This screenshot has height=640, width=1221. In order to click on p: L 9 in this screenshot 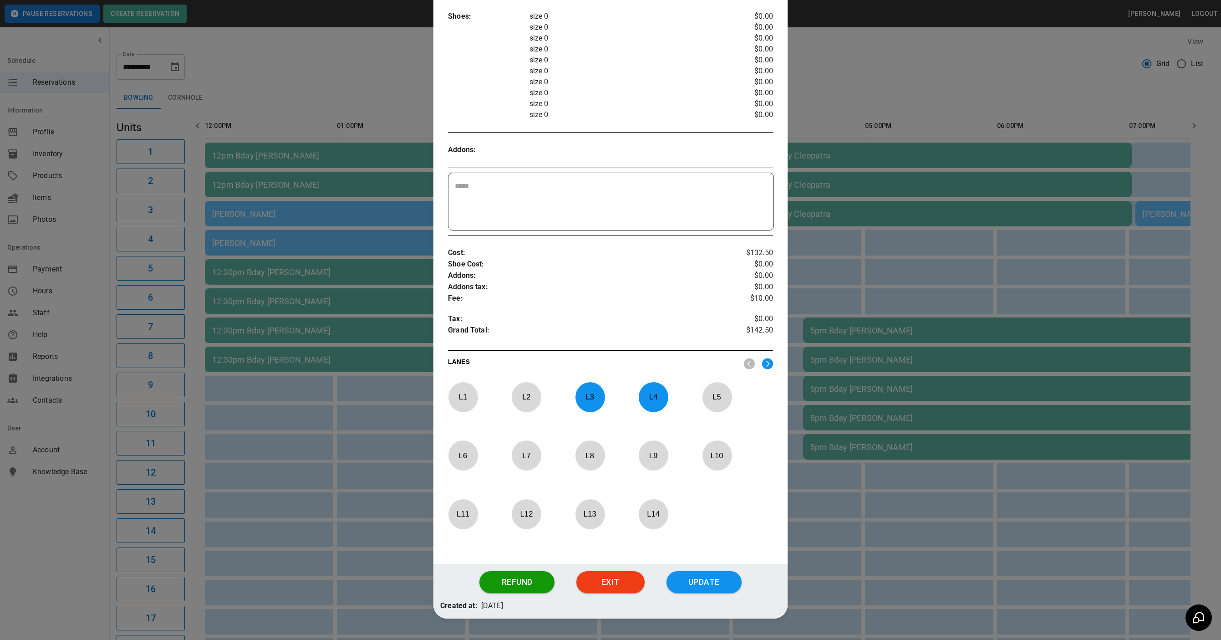, I will do `click(653, 455)`.